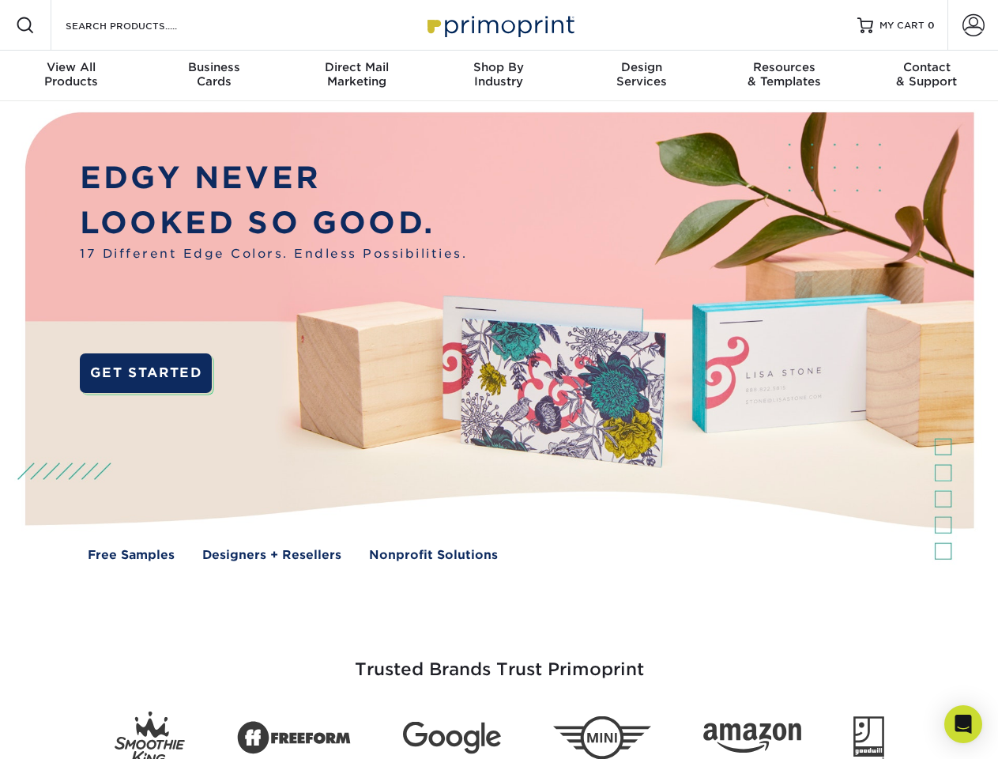  What do you see at coordinates (273, 254) in the screenshot?
I see `span: 17 Different Edge Colors. Endless Possibilities.` at bounding box center [273, 254].